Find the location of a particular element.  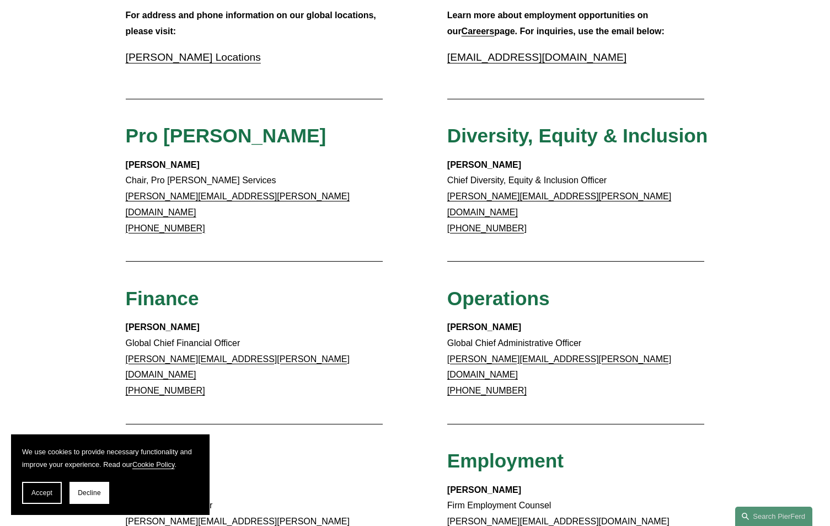

strong: For address and phone information on our global locations, please visit: is located at coordinates (252, 23).